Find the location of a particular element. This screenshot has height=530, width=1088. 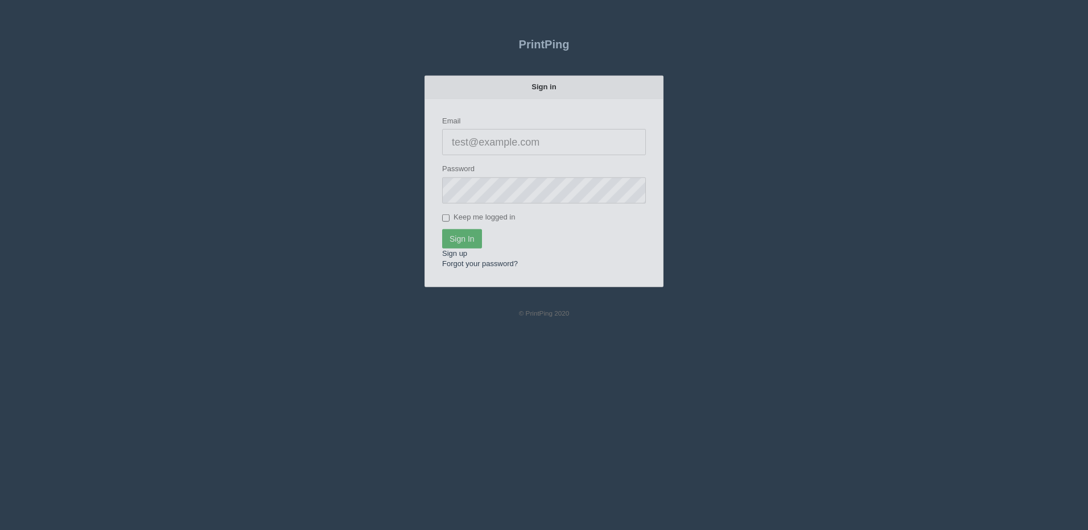

label: Email is located at coordinates (451, 119).